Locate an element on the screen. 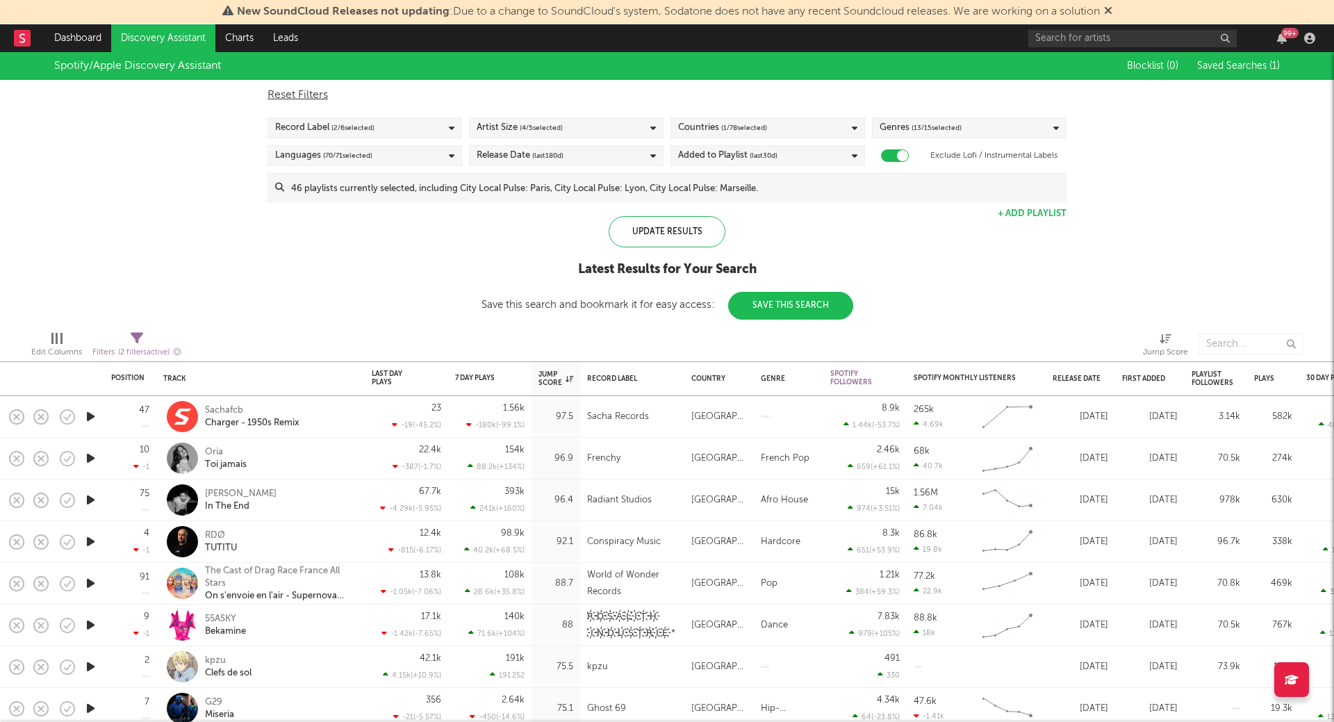 This screenshot has width=1334, height=722. div: 659 ( +61.1 % ) is located at coordinates (874, 466).